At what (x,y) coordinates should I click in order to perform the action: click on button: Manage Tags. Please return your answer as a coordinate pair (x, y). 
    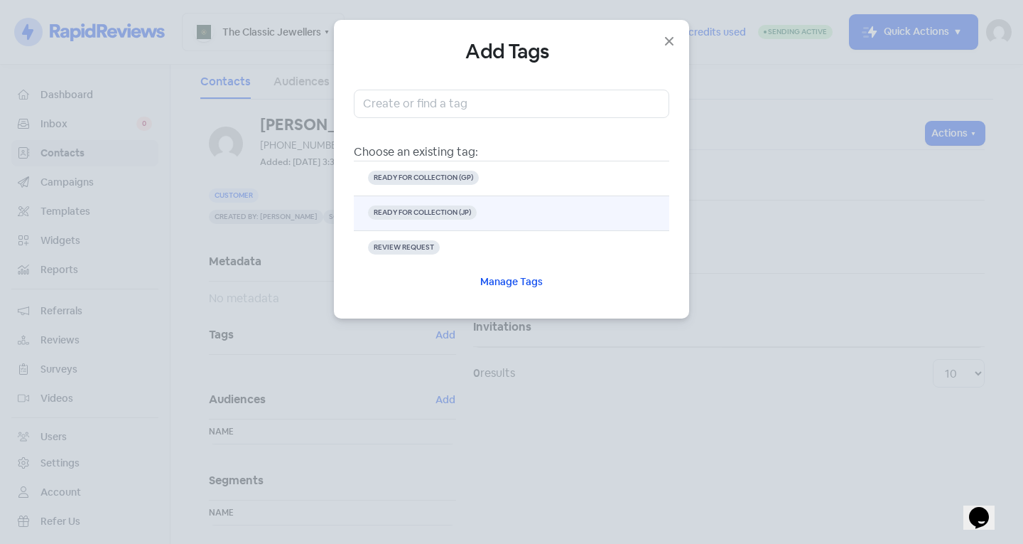
    Looking at the image, I should click on (512, 281).